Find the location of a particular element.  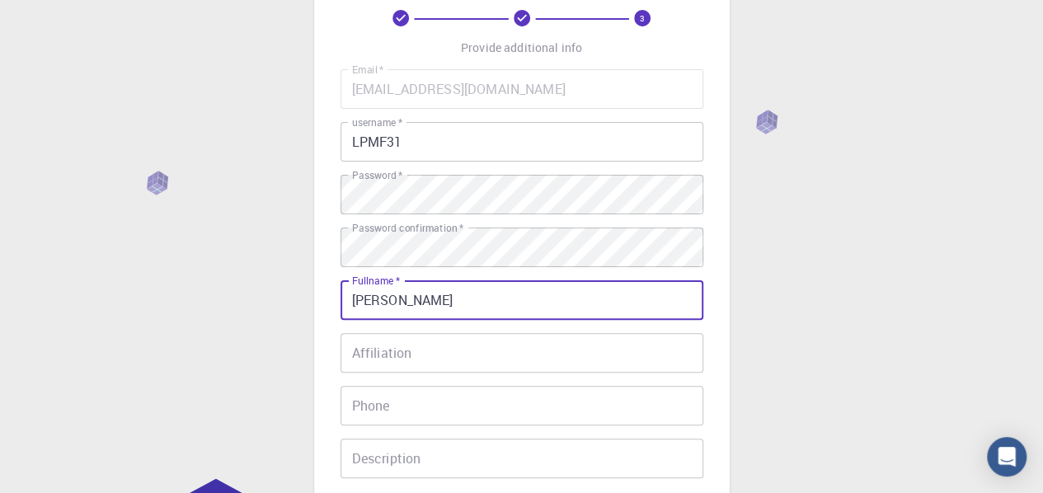

p: Provide additional info is located at coordinates (521, 48).